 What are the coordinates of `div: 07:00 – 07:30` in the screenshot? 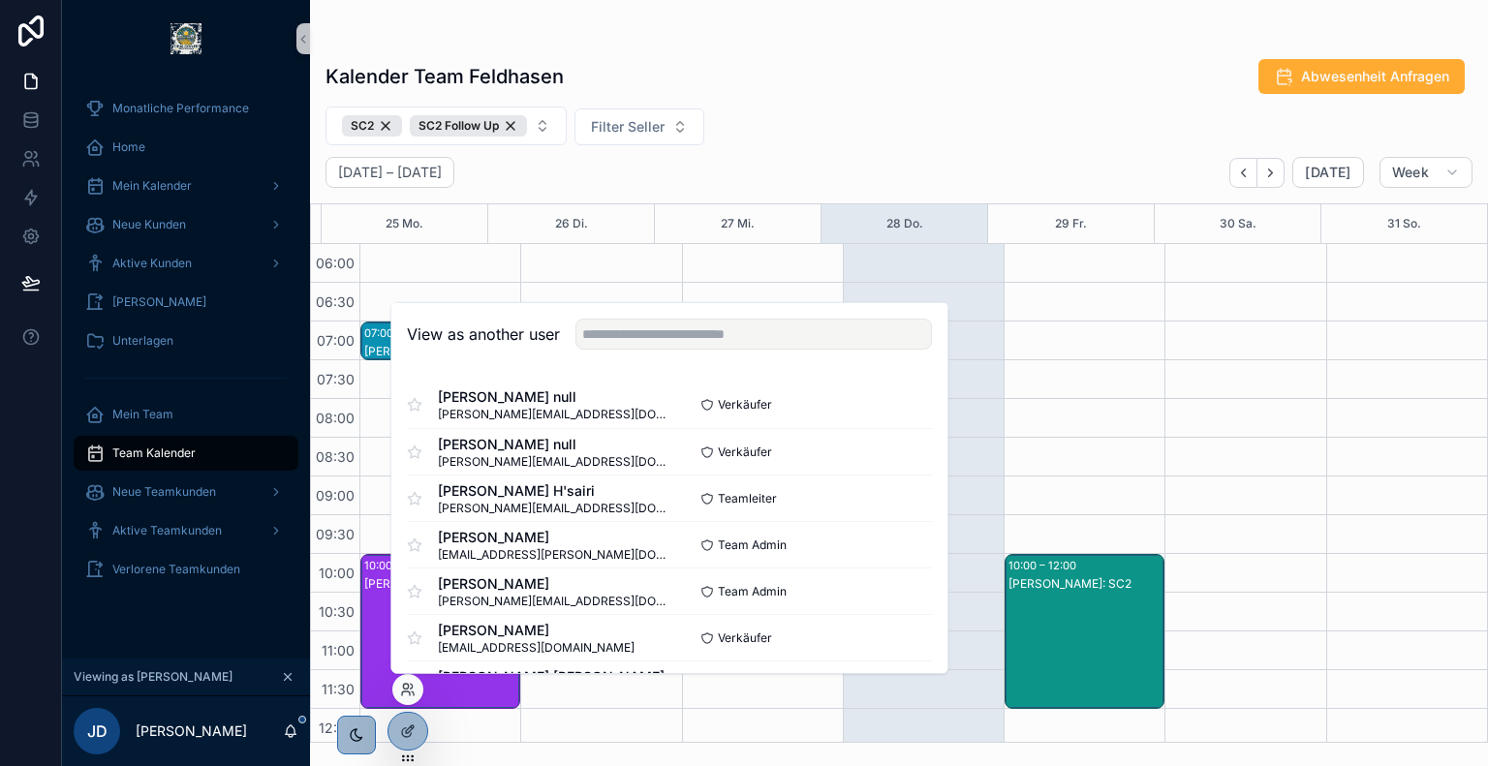 It's located at (401, 333).